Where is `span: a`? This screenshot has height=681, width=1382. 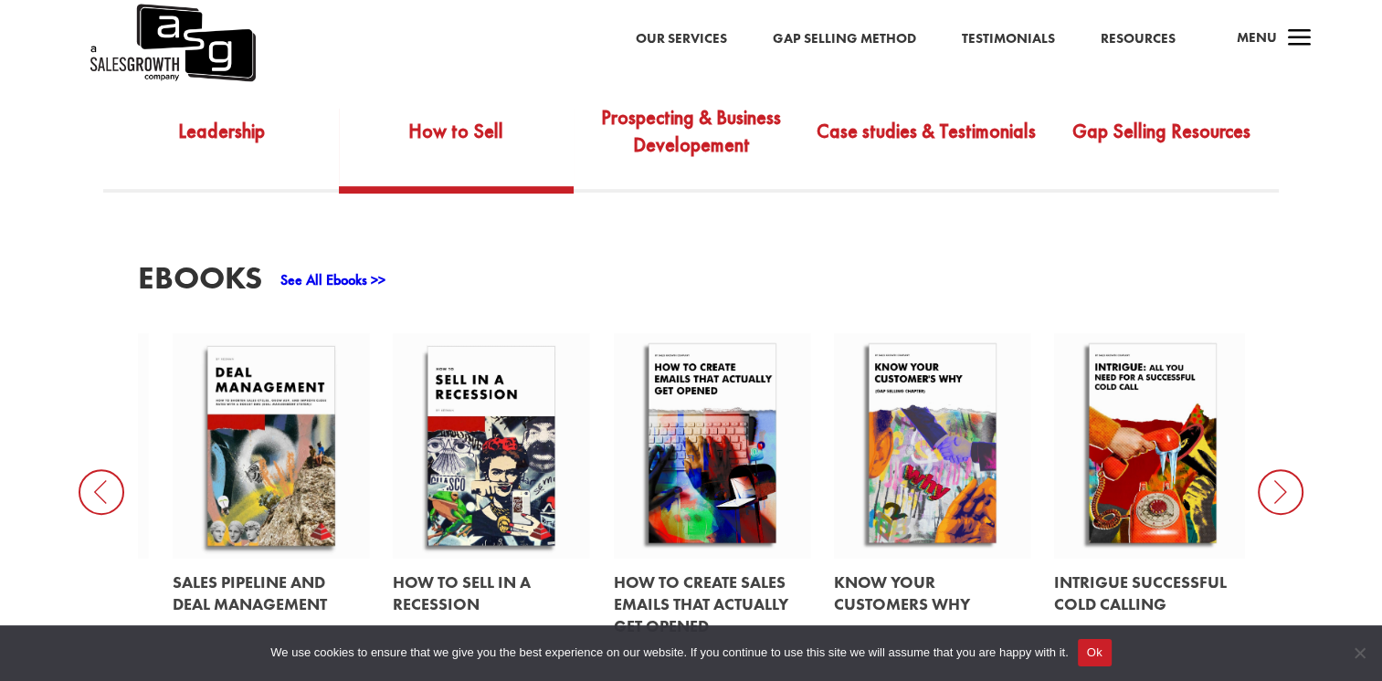 span: a is located at coordinates (1300, 39).